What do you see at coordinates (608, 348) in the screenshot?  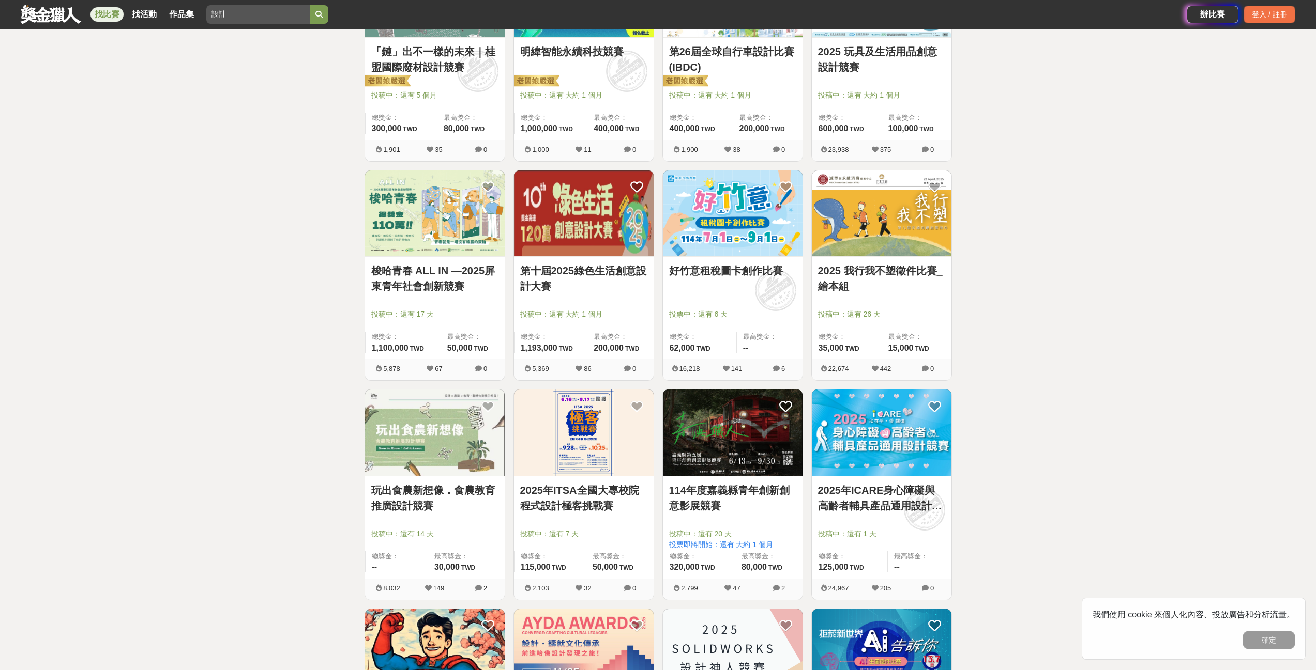 I see `span: 200,000` at bounding box center [608, 348].